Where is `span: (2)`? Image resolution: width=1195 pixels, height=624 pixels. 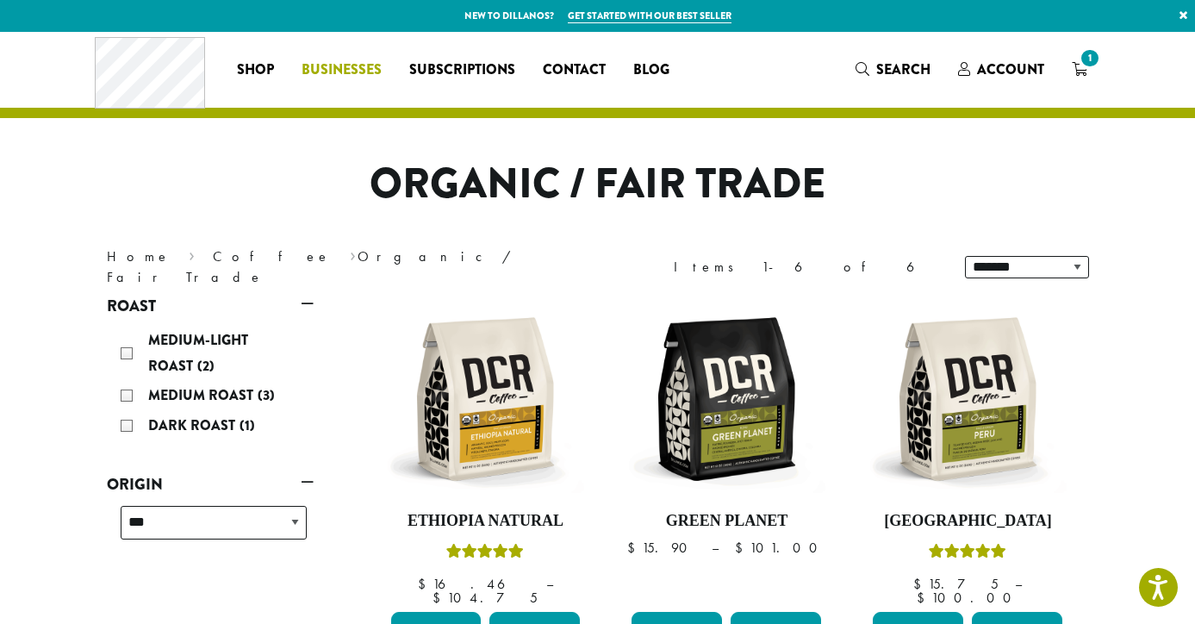
span: (2) is located at coordinates (206, 365).